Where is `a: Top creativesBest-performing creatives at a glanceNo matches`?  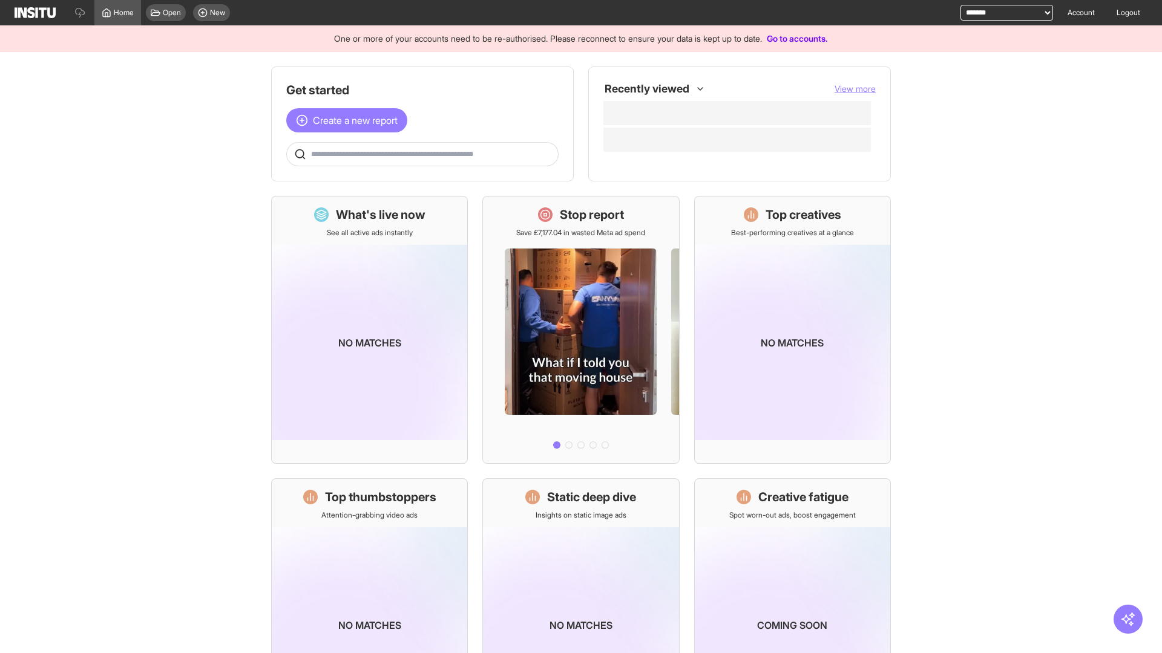 a: Top creativesBest-performing creatives at a glanceNo matches is located at coordinates (792, 330).